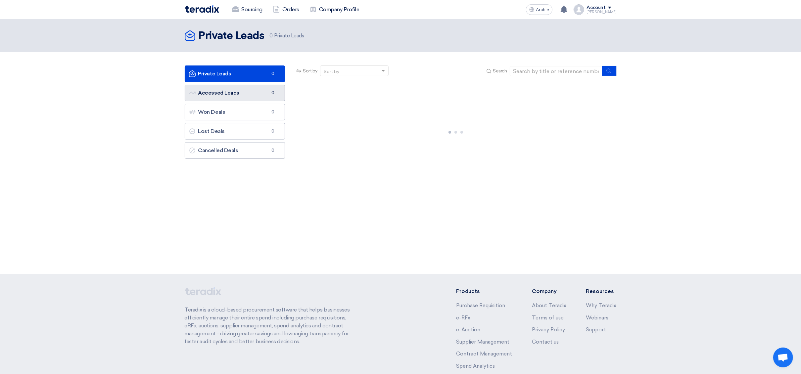 The width and height of the screenshot is (801, 374). Describe the element at coordinates (235, 93) in the screenshot. I see `a: Accessed Leads0` at that location.